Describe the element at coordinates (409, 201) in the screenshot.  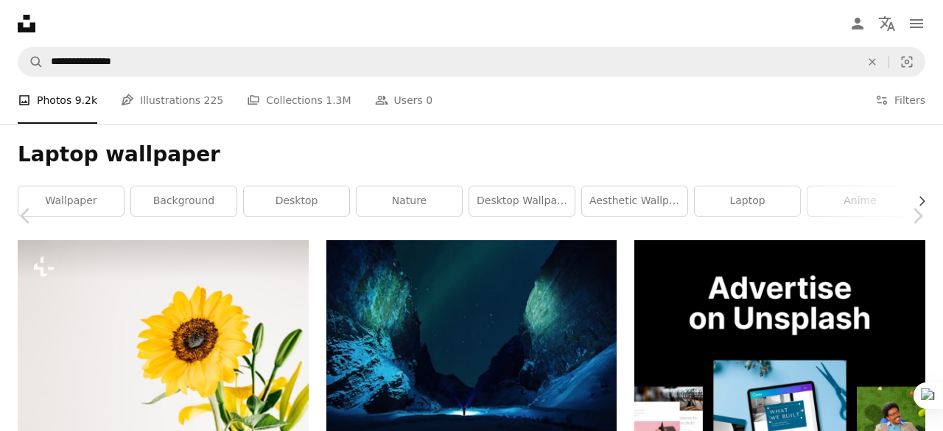
I see `a: nature` at that location.